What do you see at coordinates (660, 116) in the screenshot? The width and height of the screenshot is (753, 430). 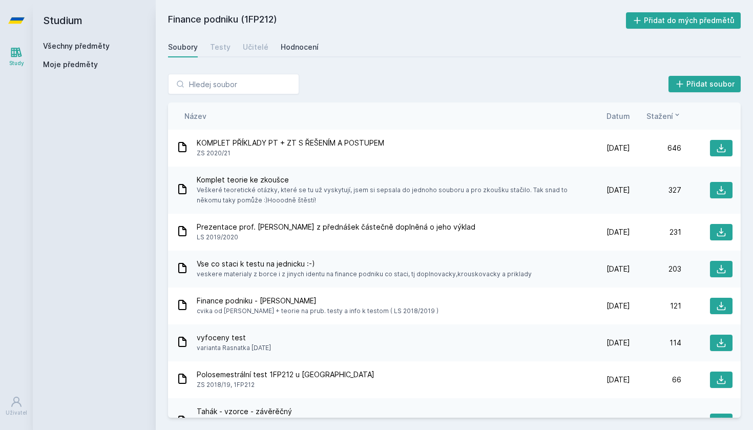 I see `span: Stažení` at bounding box center [660, 116].